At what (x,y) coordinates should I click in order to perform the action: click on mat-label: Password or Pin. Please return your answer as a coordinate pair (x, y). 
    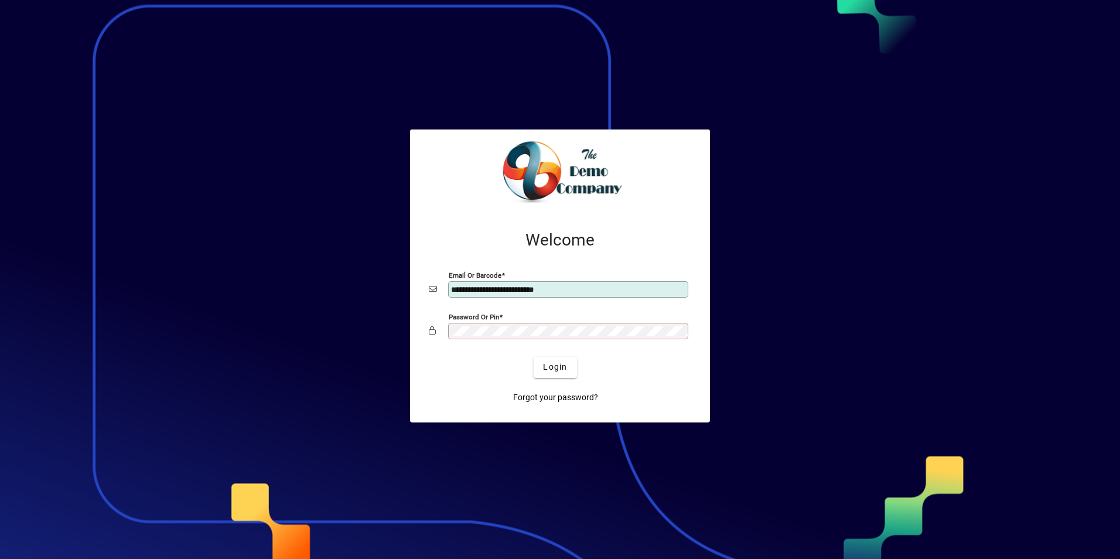
    Looking at the image, I should click on (474, 316).